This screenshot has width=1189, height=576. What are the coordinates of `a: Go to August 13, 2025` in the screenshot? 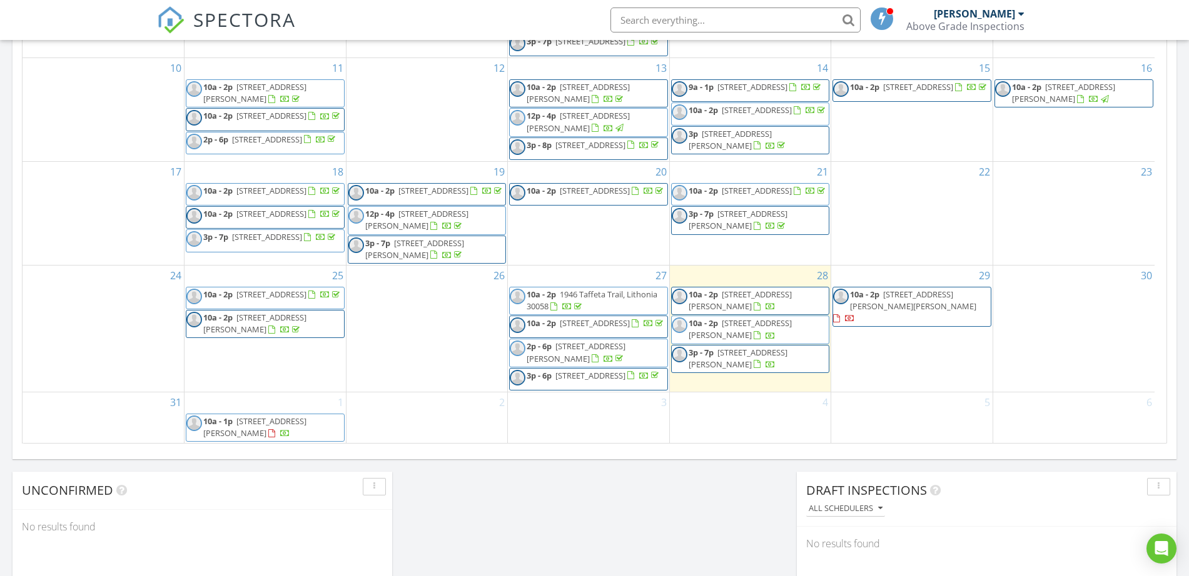 It's located at (661, 68).